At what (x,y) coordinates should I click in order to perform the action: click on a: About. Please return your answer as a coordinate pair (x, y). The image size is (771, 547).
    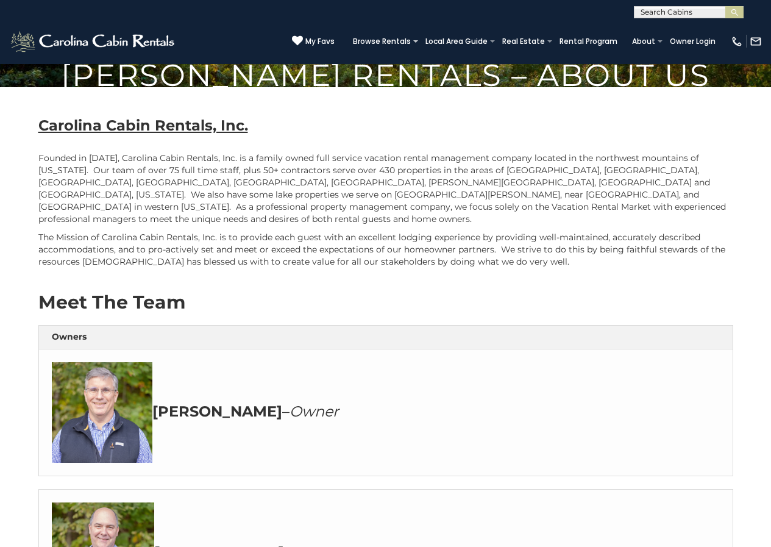
    Looking at the image, I should click on (644, 41).